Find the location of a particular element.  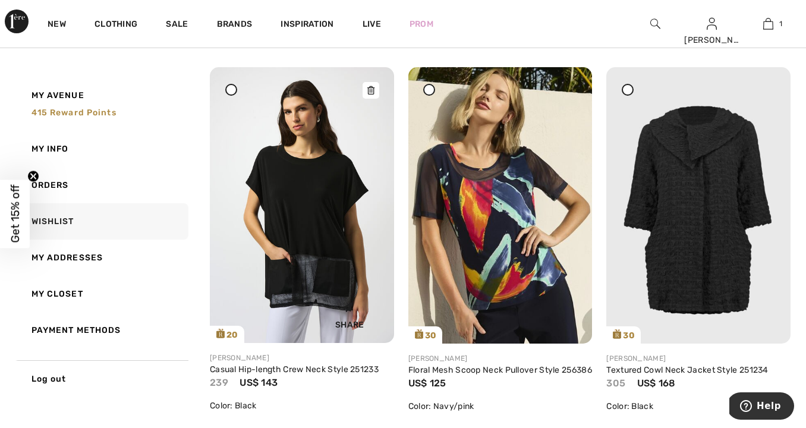

img: frank-lyman-tops-navy-pink_256386_1_0e34_search.jpg is located at coordinates (500, 205).